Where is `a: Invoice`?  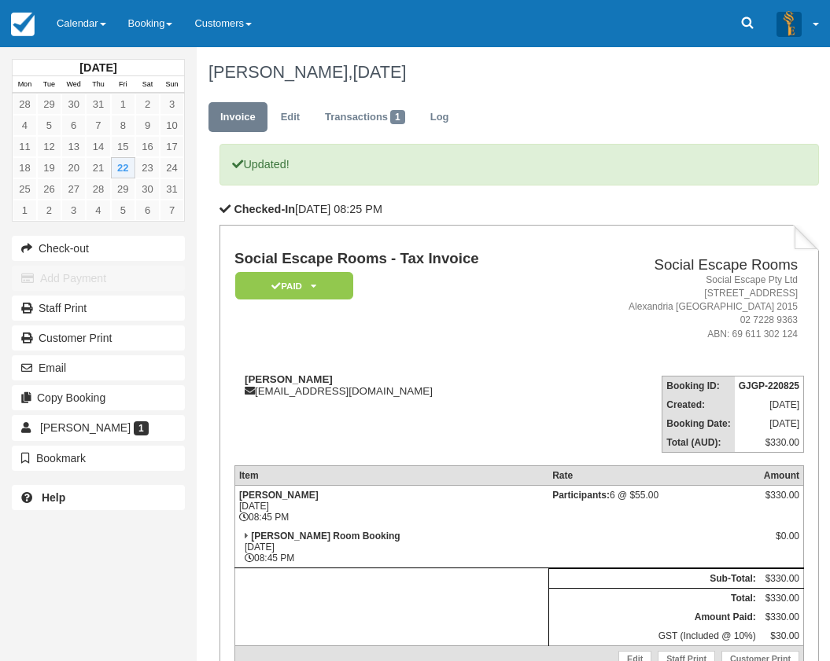 a: Invoice is located at coordinates (237, 117).